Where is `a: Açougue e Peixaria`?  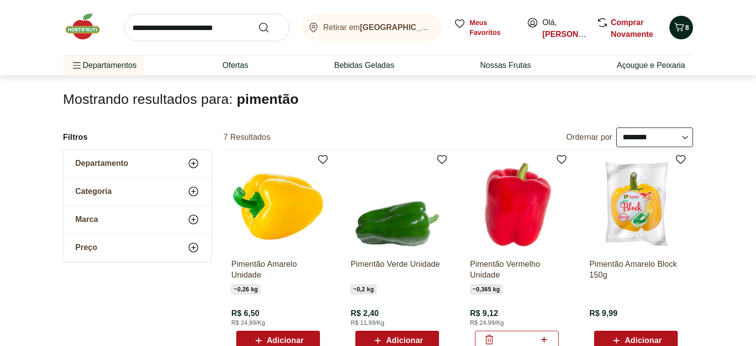
a: Açougue e Peixaria is located at coordinates (651, 65).